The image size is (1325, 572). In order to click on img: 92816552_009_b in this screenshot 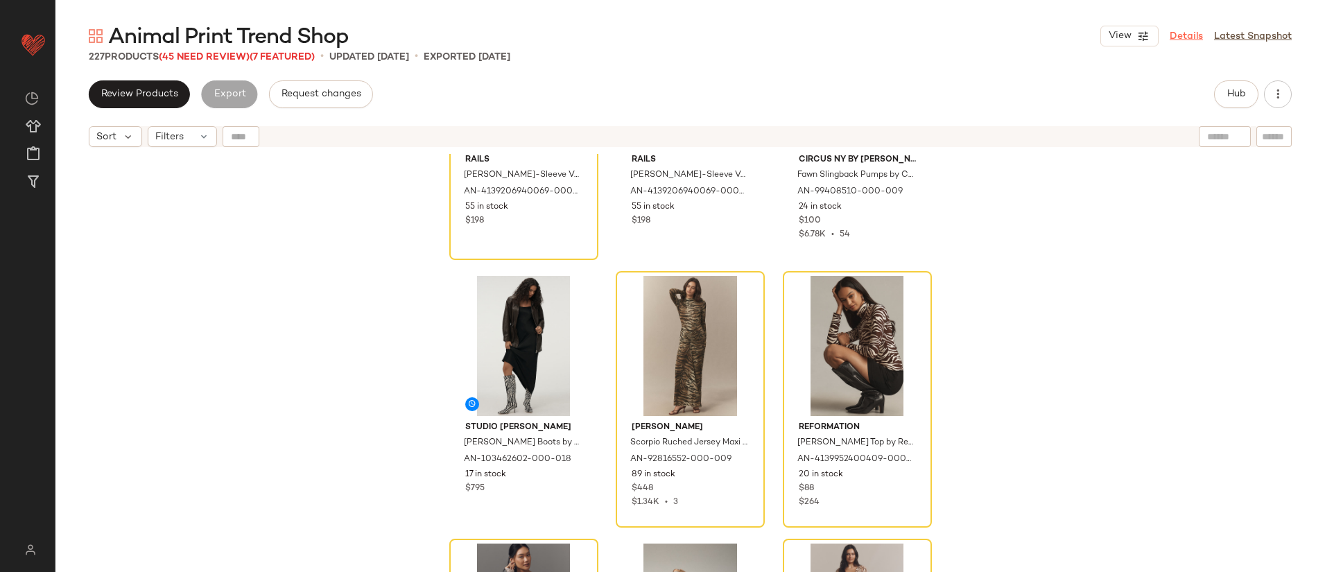, I will do `click(690, 346)`.